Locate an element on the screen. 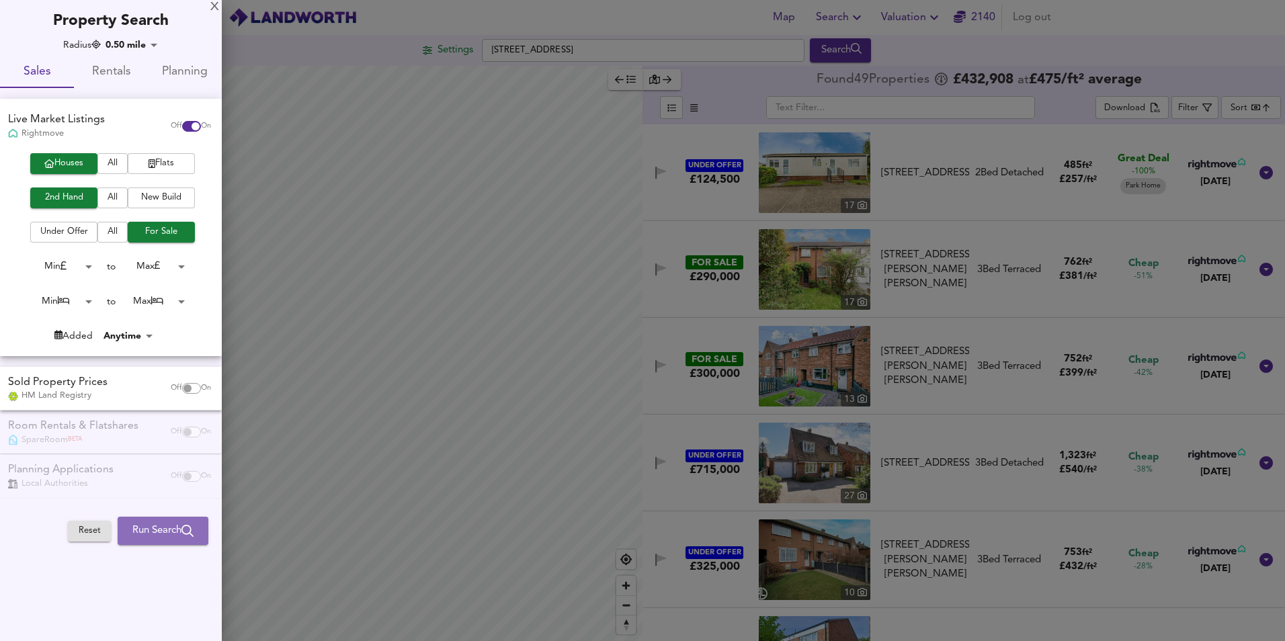 The image size is (1285, 641). span: Reset is located at coordinates (89, 531).